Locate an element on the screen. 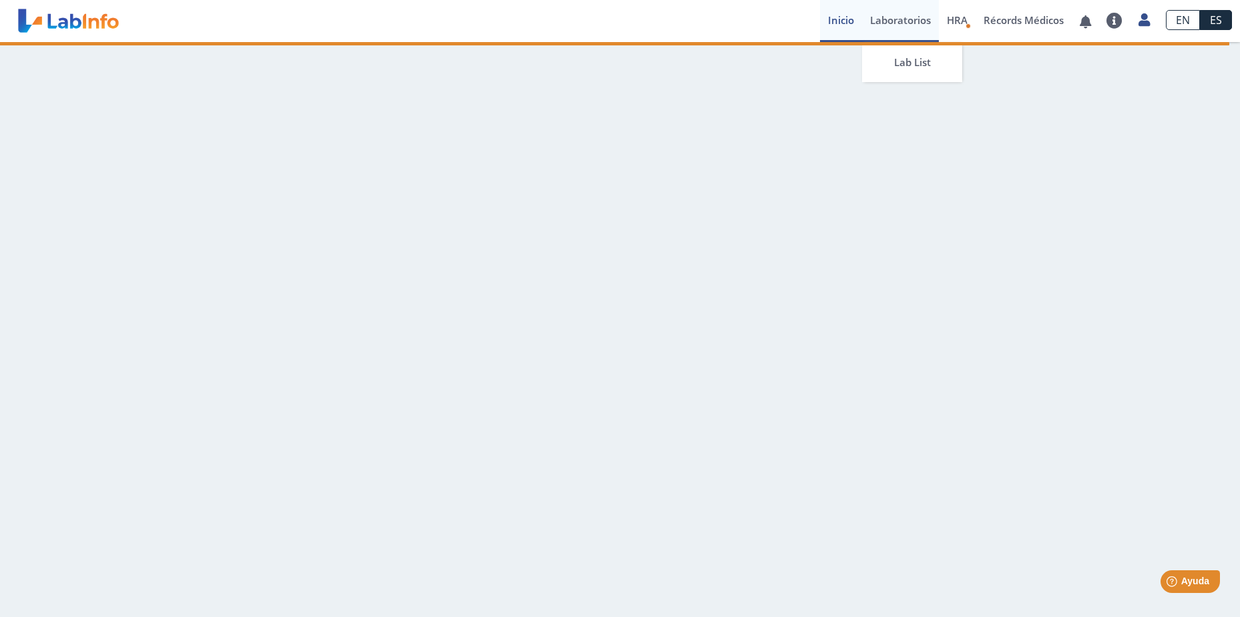 The width and height of the screenshot is (1240, 617). a: Lab List is located at coordinates (912, 62).